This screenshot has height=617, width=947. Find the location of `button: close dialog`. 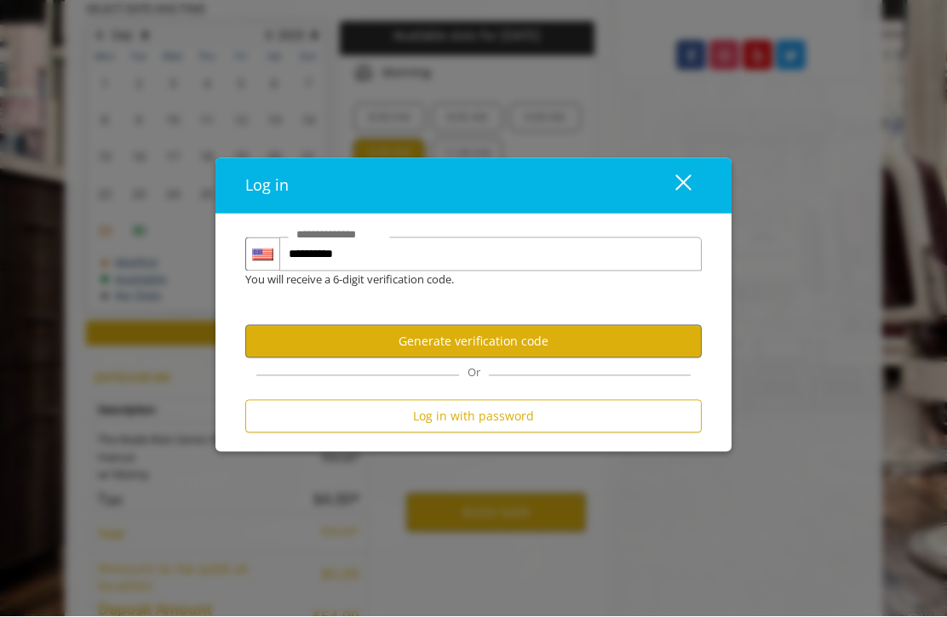

button: close dialog is located at coordinates (673, 186).